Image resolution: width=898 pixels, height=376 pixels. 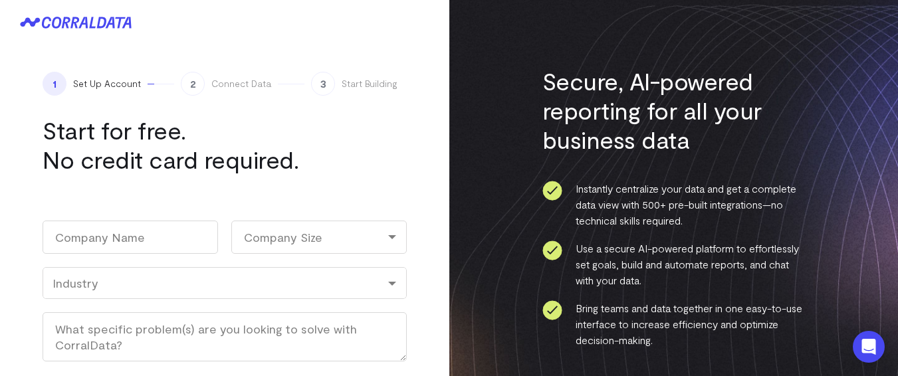 I want to click on input: Company Name, so click(x=130, y=237).